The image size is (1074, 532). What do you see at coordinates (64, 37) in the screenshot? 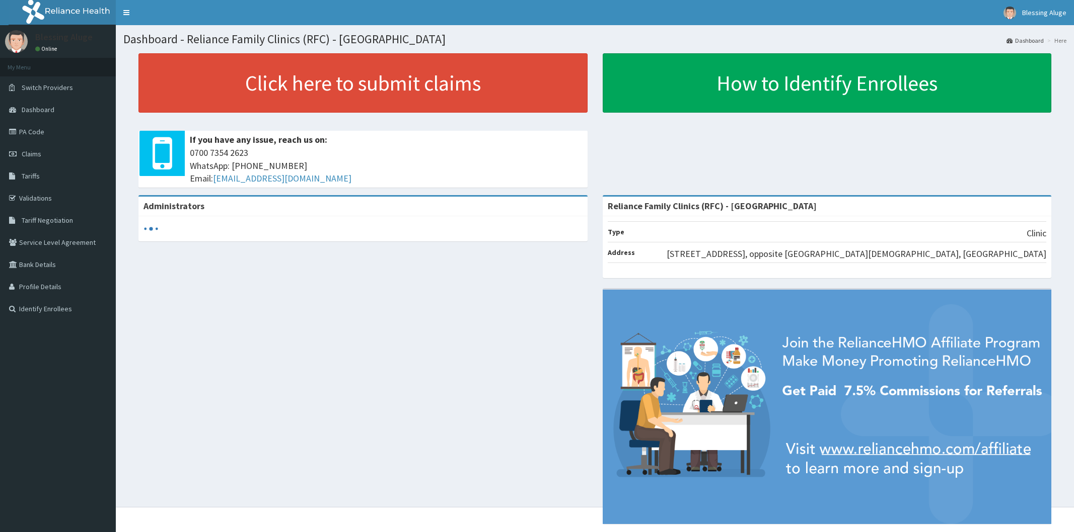
I see `p: Blessing Aluge` at bounding box center [64, 37].